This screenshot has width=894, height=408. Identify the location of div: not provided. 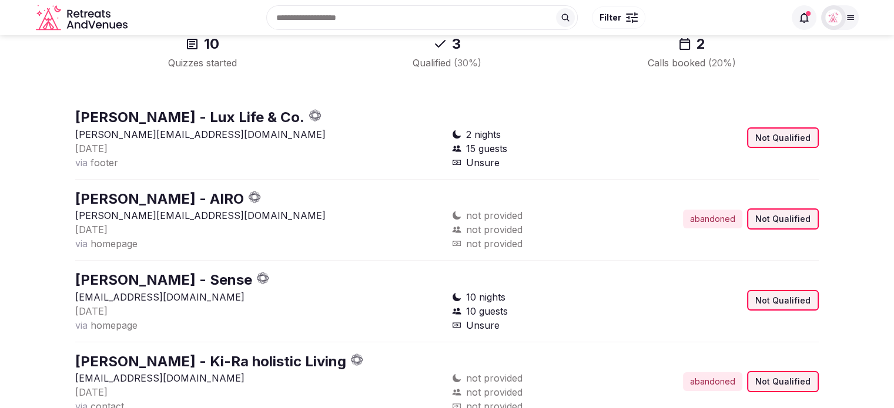
(541, 244).